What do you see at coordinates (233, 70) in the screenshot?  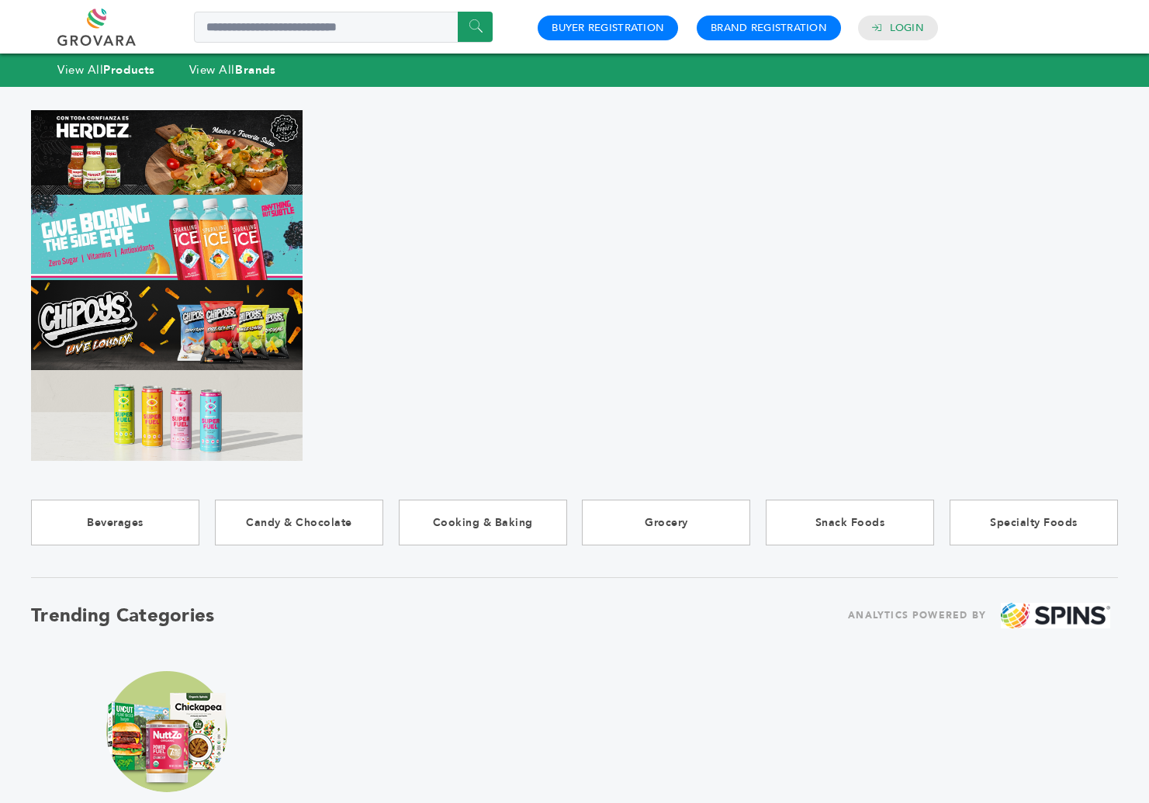 I see `a: View AllBrands` at bounding box center [233, 70].